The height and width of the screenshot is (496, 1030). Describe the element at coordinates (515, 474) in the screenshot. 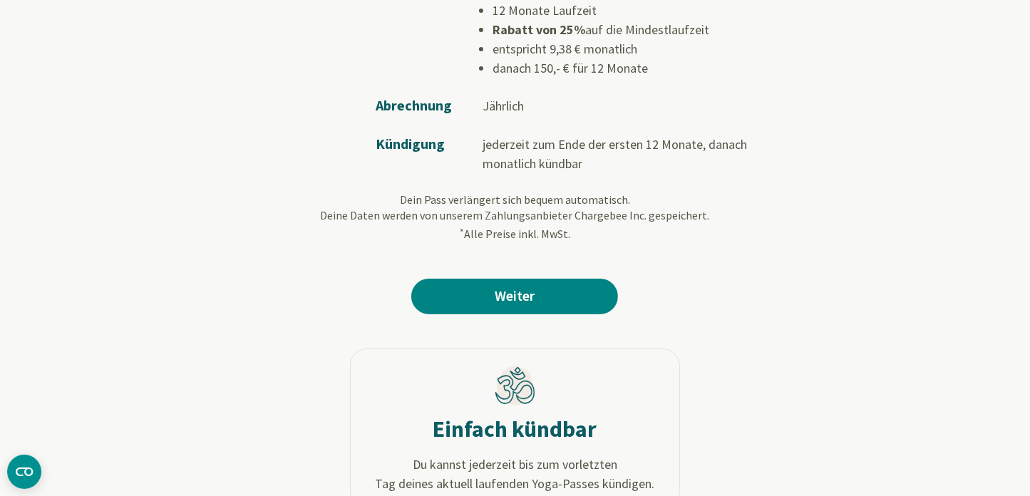

I see `span: Du kannst jederzeit bis zum vorletzten Tag deines aktuell laufenden Yoga-Passes kündigen.` at that location.